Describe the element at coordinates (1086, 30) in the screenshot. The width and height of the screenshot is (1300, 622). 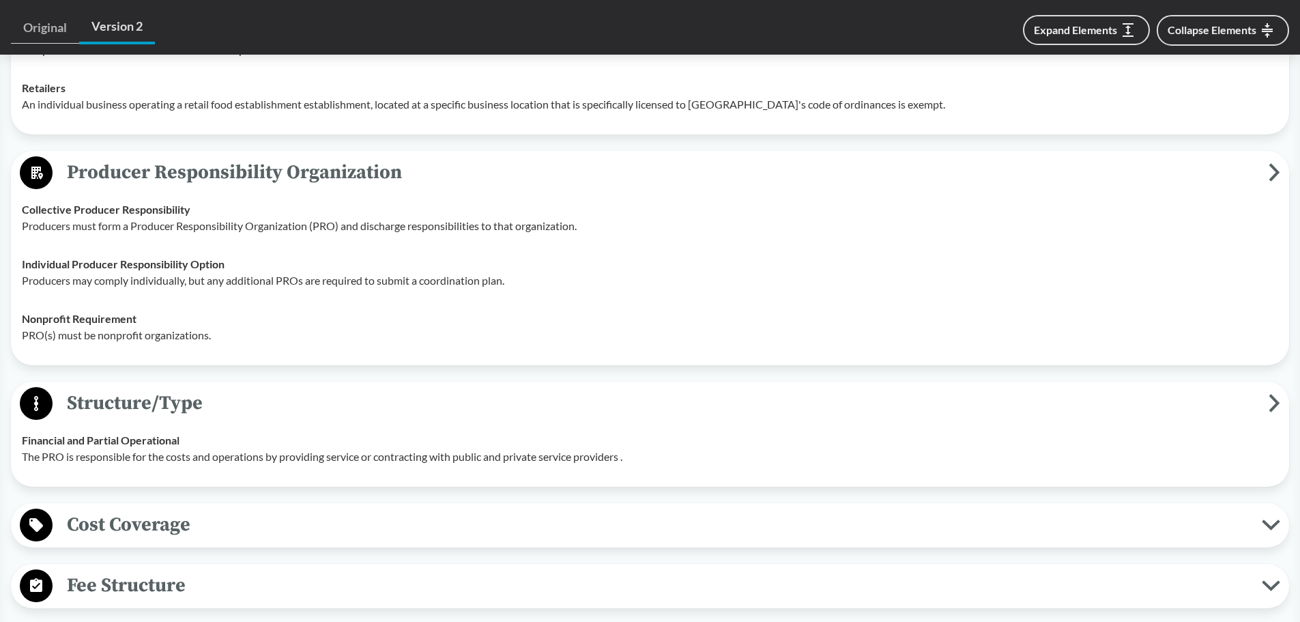
I see `button: Expand Elements` at that location.